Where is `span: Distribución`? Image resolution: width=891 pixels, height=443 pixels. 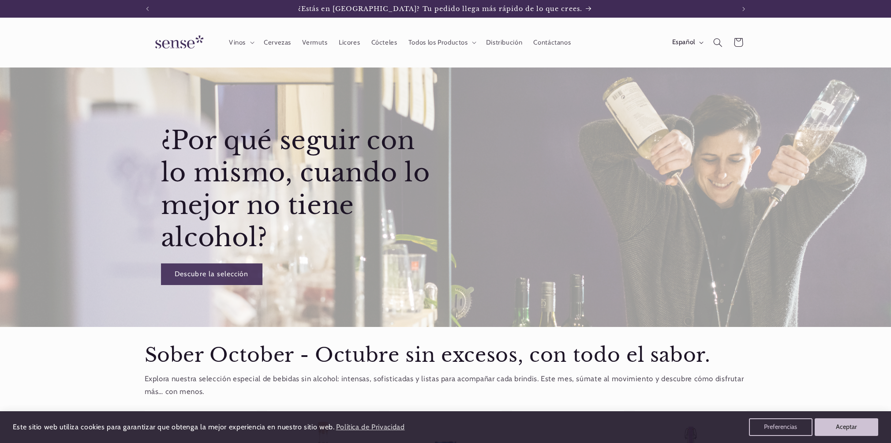 span: Distribución is located at coordinates (504, 42).